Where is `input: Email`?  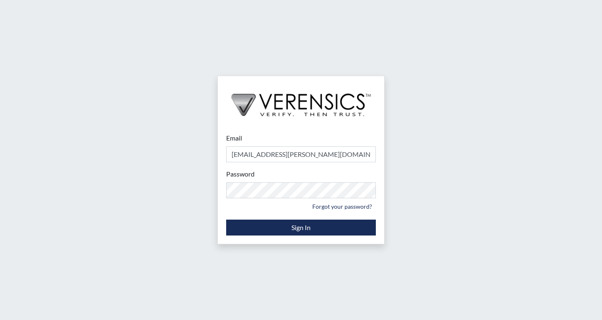 input: Email is located at coordinates (301, 154).